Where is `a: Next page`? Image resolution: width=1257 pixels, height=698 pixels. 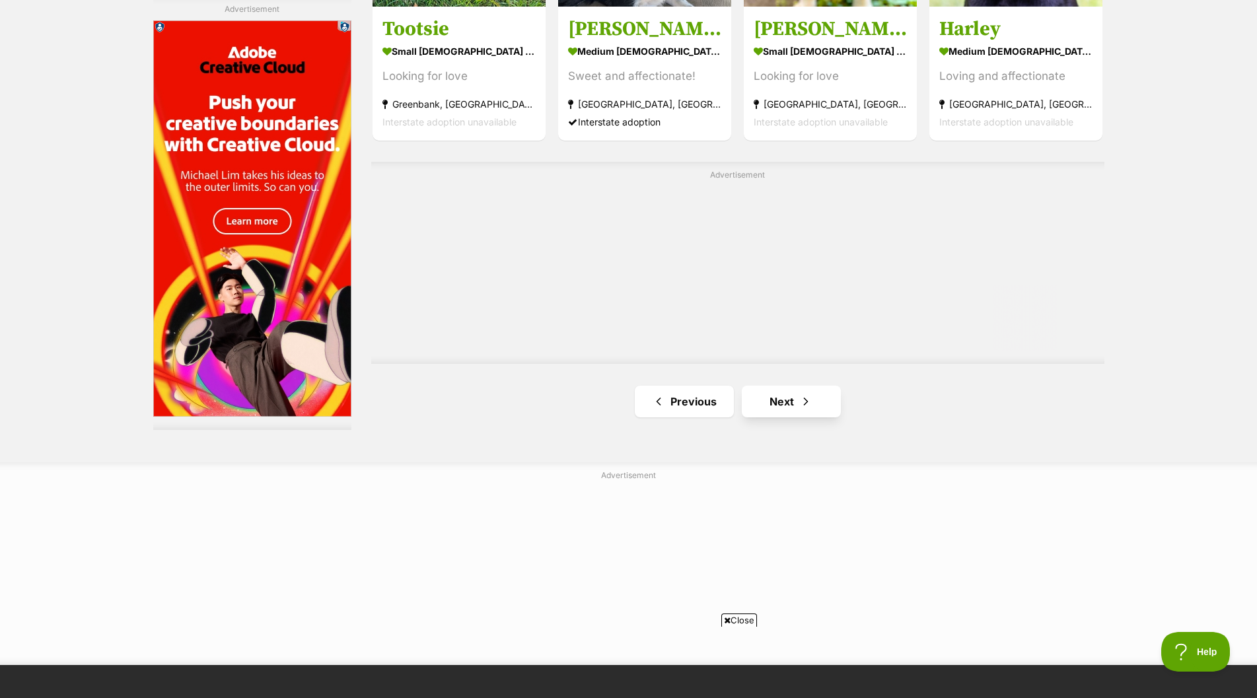
a: Next page is located at coordinates (791, 401).